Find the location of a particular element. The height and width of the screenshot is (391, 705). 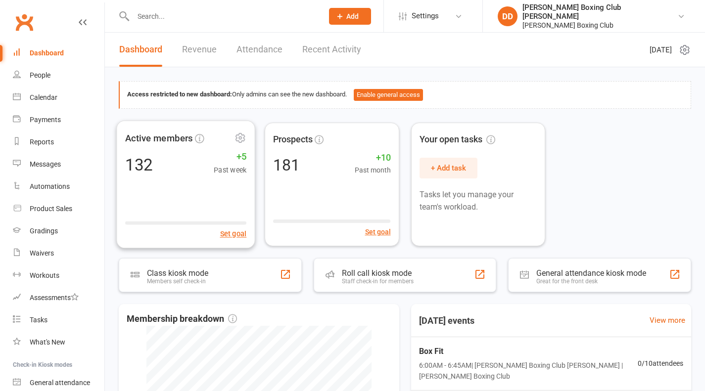

div: Workouts is located at coordinates (45, 275).